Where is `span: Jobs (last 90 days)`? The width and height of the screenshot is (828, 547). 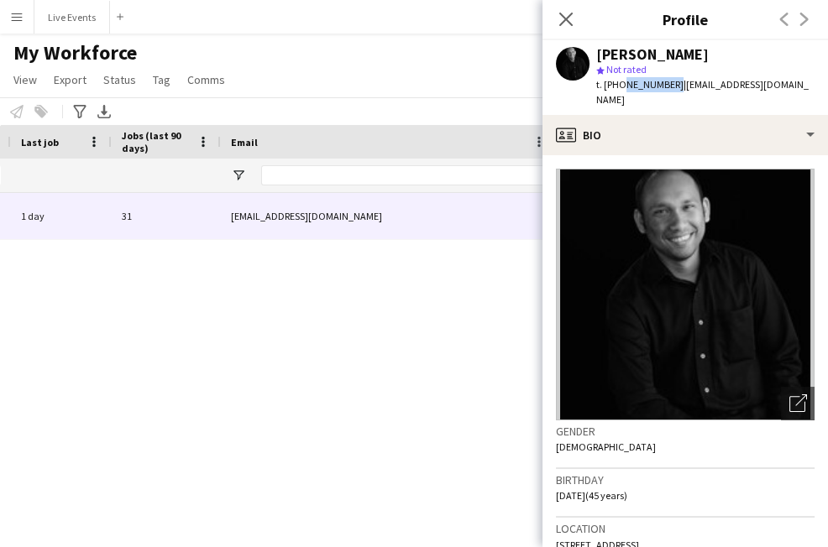
span: Jobs (last 90 days) is located at coordinates (156, 142).